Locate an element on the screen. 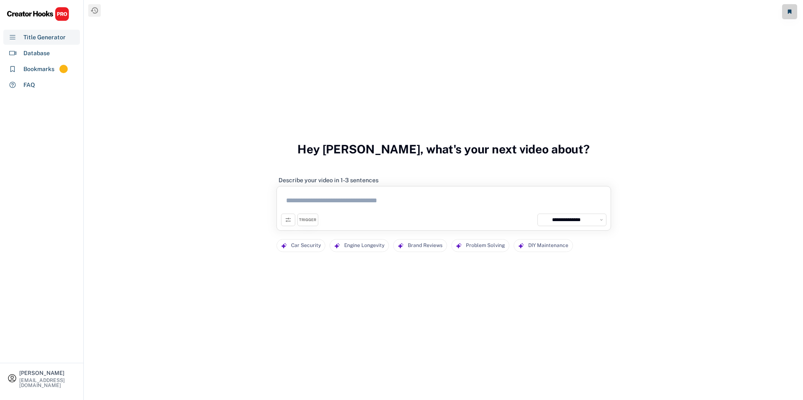  div: Engine Longevity is located at coordinates (364, 246).